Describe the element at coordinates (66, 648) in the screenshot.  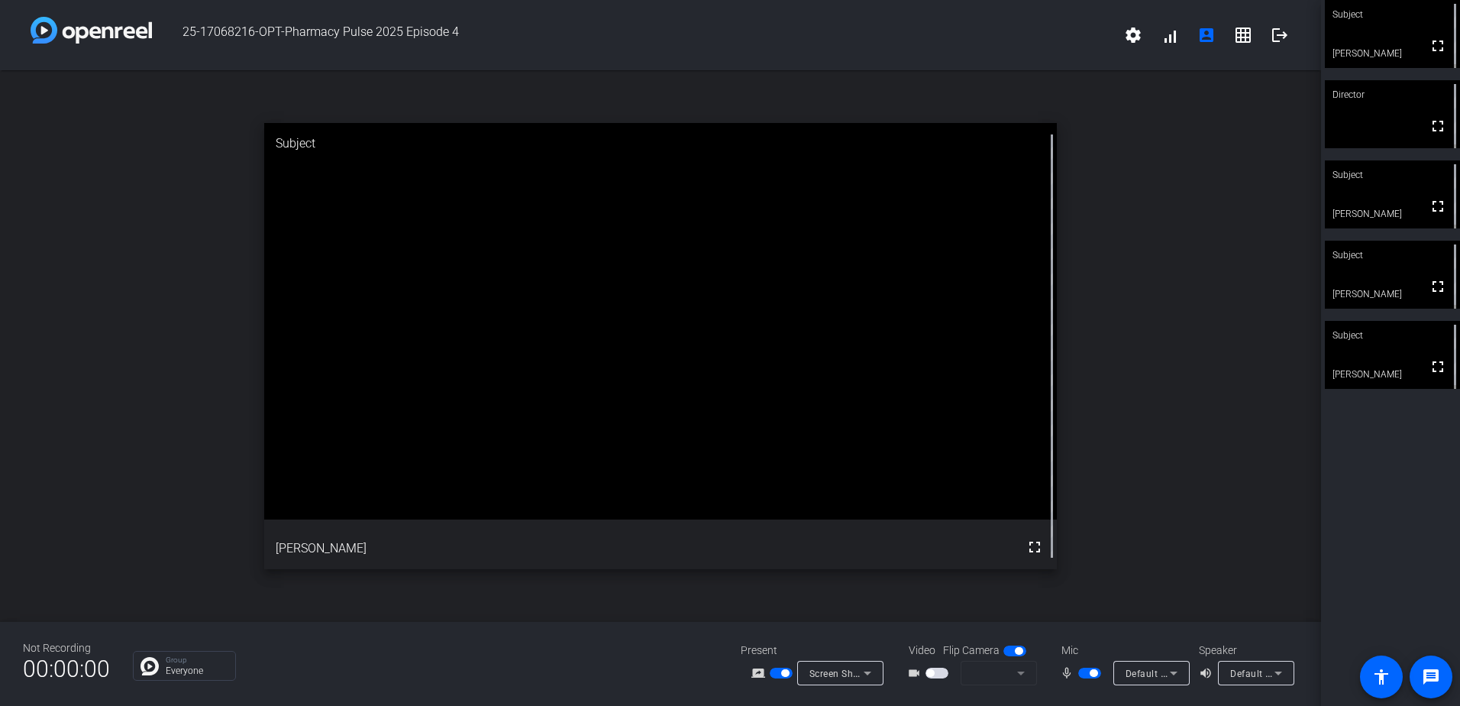
I see `div: Not Recording` at that location.